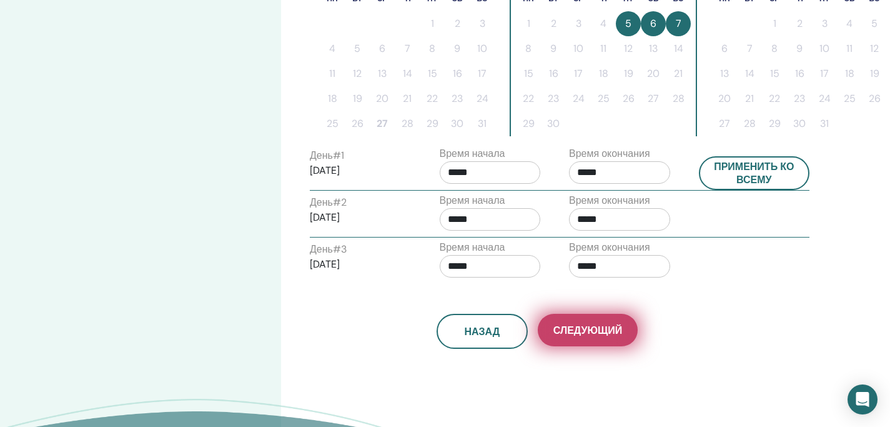 The image size is (890, 427). Describe the element at coordinates (328, 202) in the screenshot. I see `label: День # 2` at that location.